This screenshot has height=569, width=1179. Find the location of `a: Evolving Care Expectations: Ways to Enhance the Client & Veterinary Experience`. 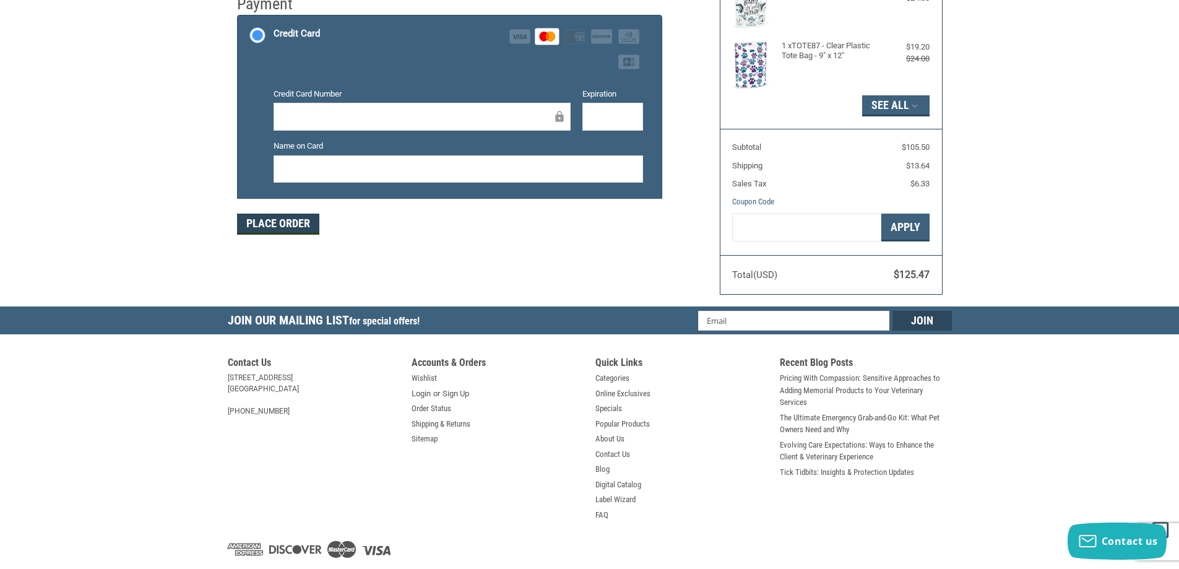

a: Evolving Care Expectations: Ways to Enhance the Client & Veterinary Experience is located at coordinates (866, 451).